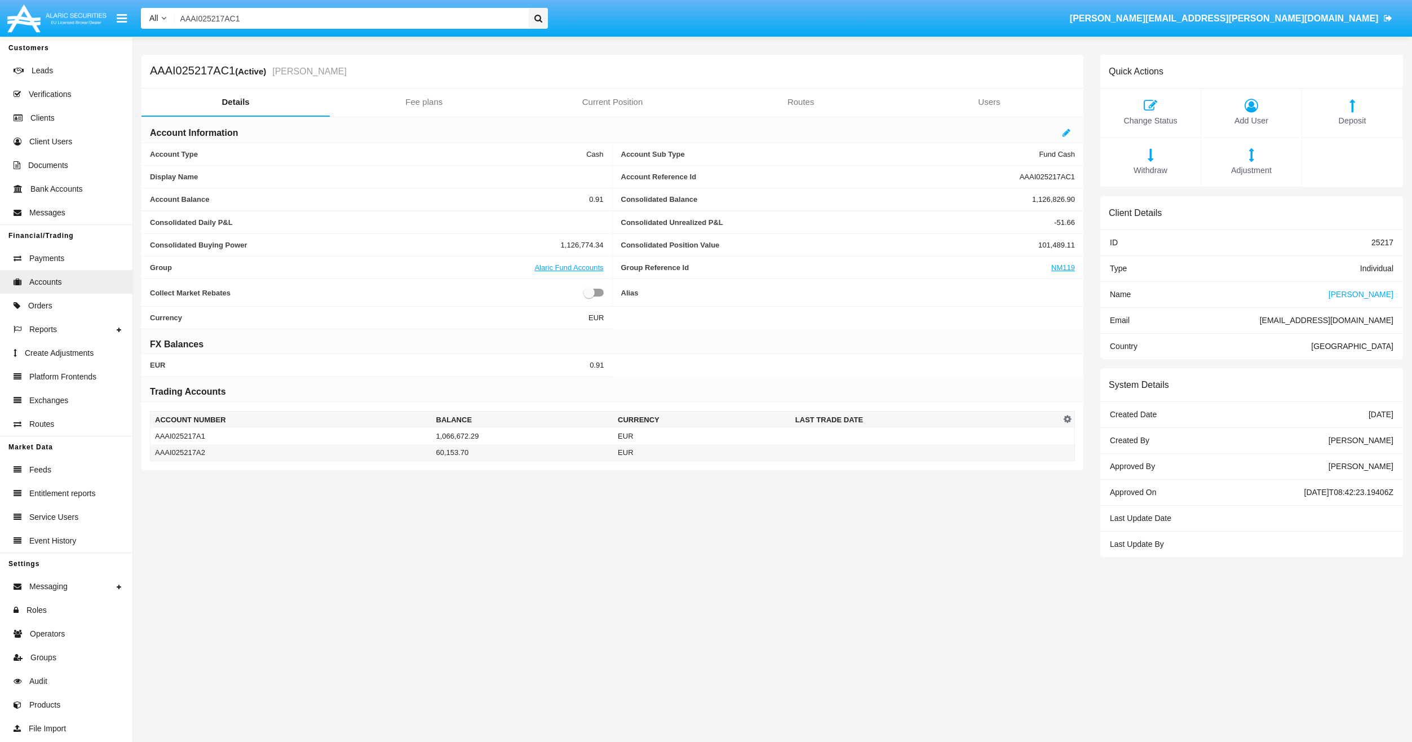  I want to click on span: Exchanges, so click(48, 400).